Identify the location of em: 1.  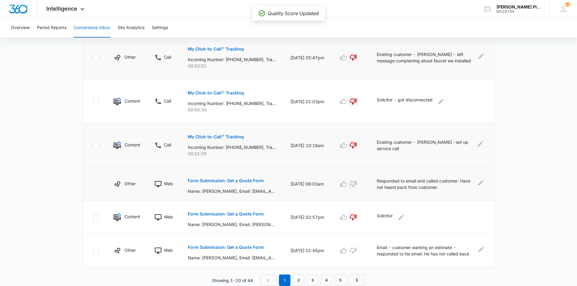
(285, 280).